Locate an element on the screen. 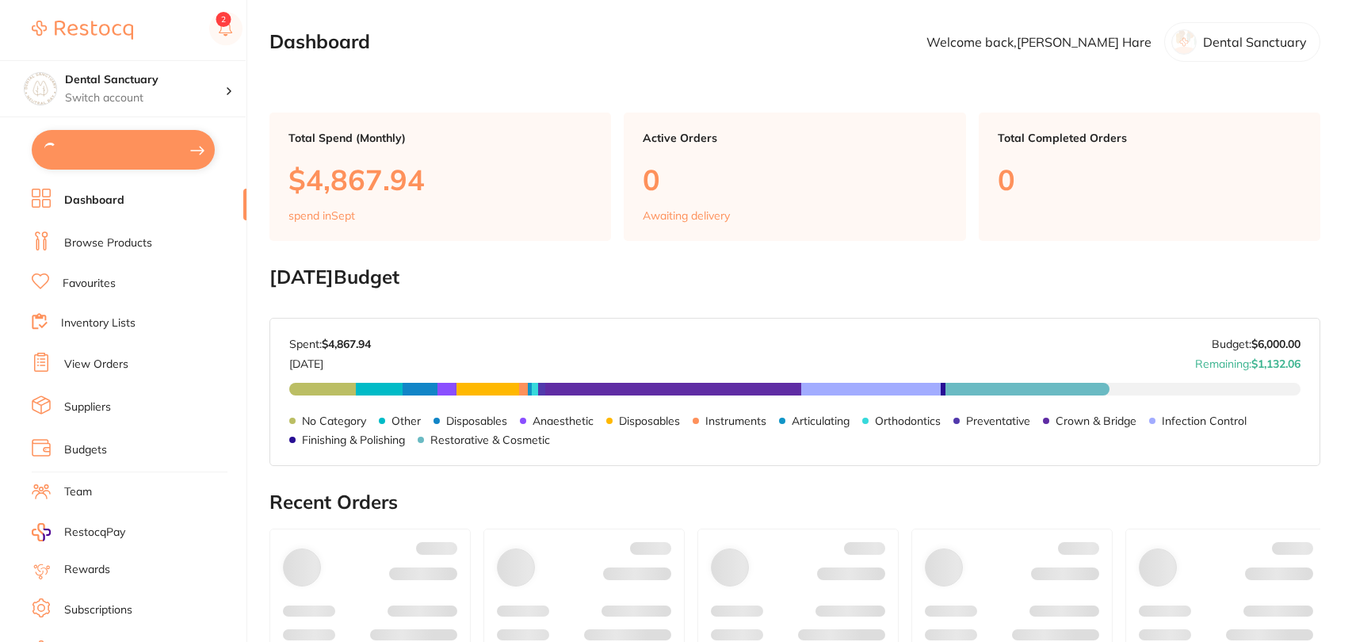 This screenshot has height=642, width=1352. a: Dashboard is located at coordinates (94, 201).